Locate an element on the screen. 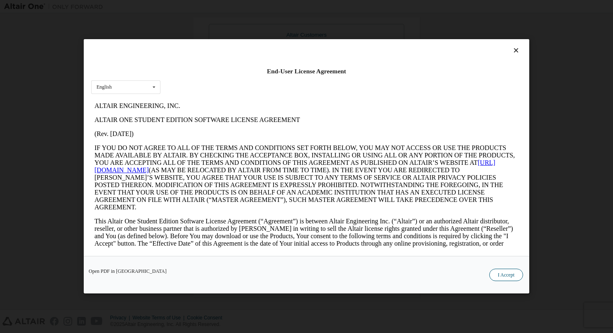 The width and height of the screenshot is (613, 333). div: English is located at coordinates (104, 87).